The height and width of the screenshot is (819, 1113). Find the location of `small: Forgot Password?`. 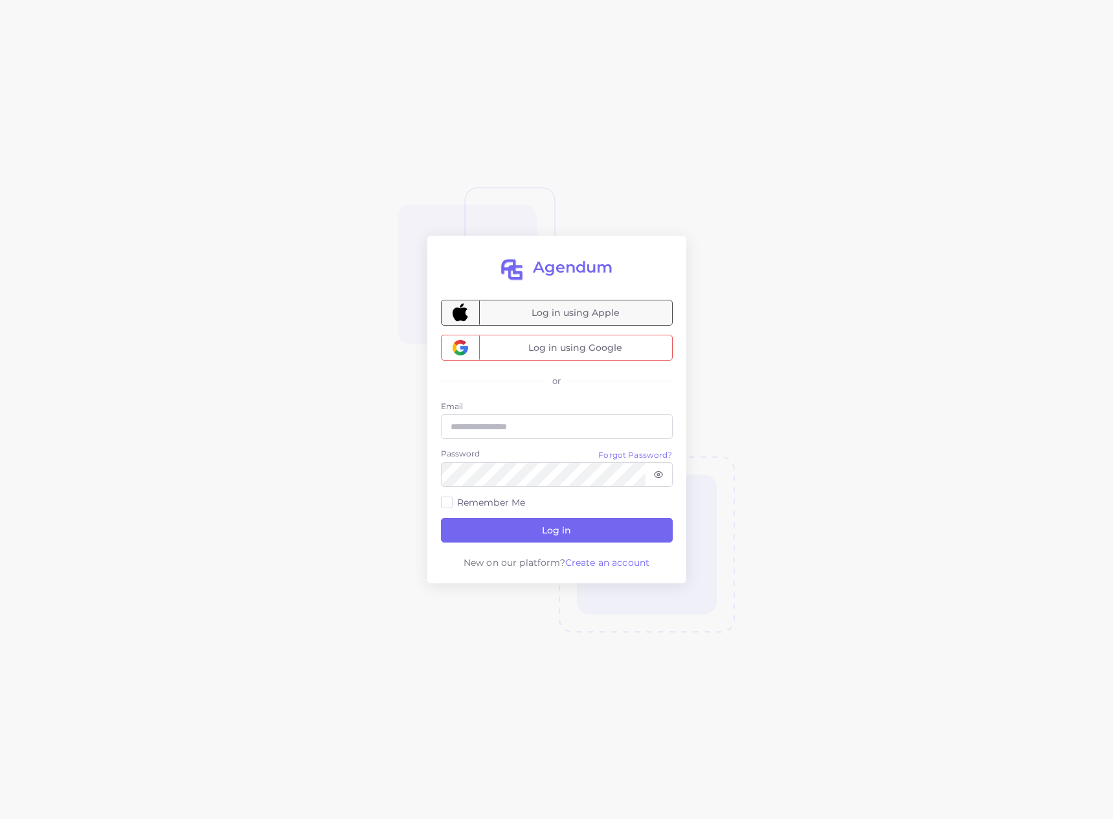

small: Forgot Password? is located at coordinates (635, 455).